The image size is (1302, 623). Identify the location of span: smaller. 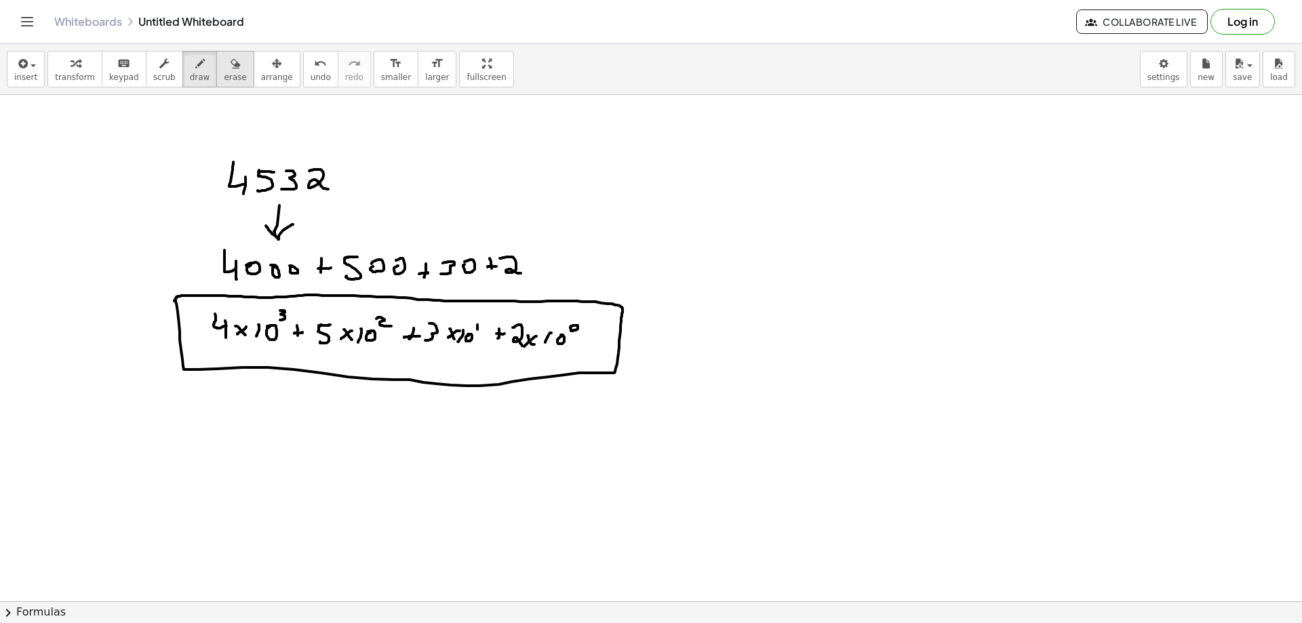
(396, 77).